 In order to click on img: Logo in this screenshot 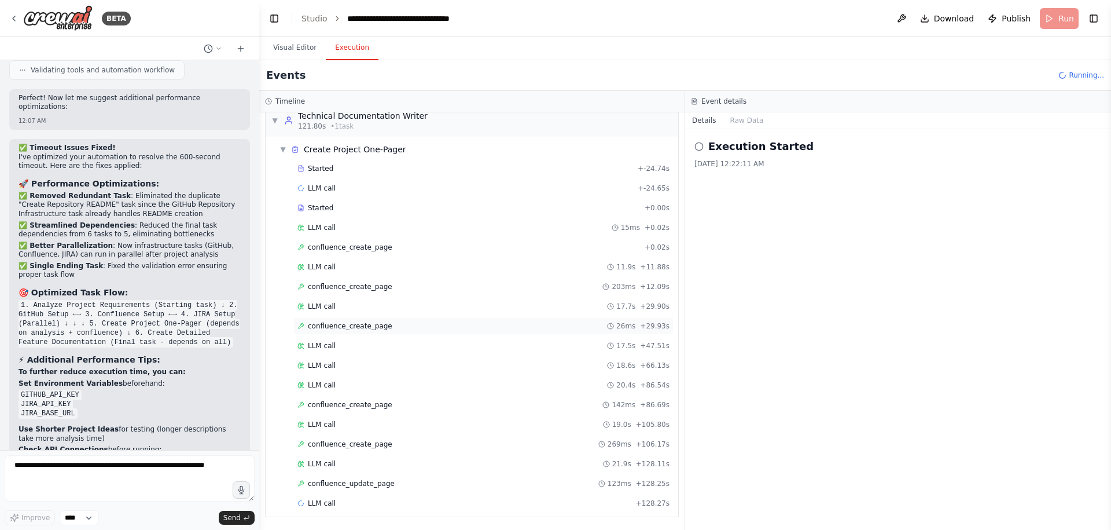, I will do `click(58, 18)`.